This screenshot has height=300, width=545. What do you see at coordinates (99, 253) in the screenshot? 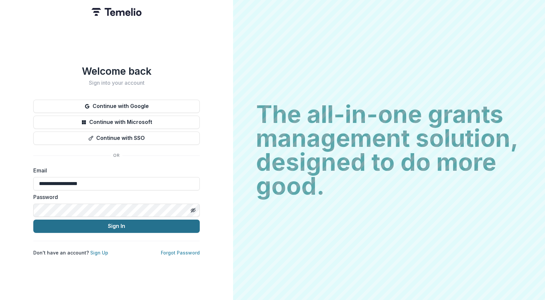
I see `a: Sign Up` at bounding box center [99, 253].